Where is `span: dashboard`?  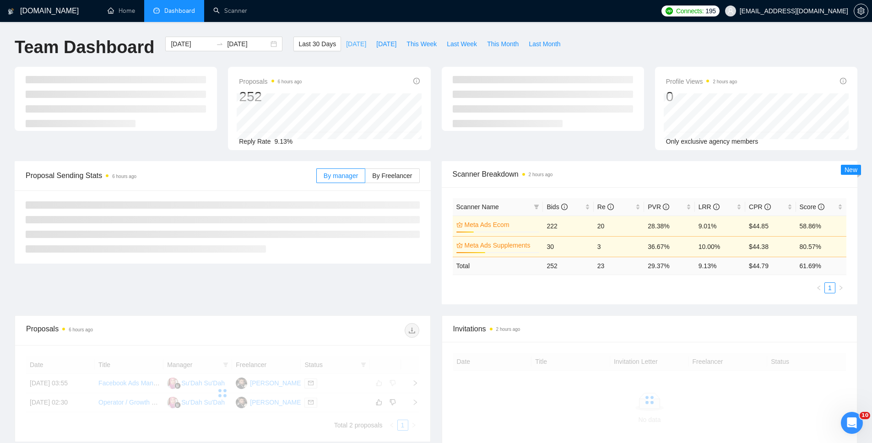 span: dashboard is located at coordinates (157, 11).